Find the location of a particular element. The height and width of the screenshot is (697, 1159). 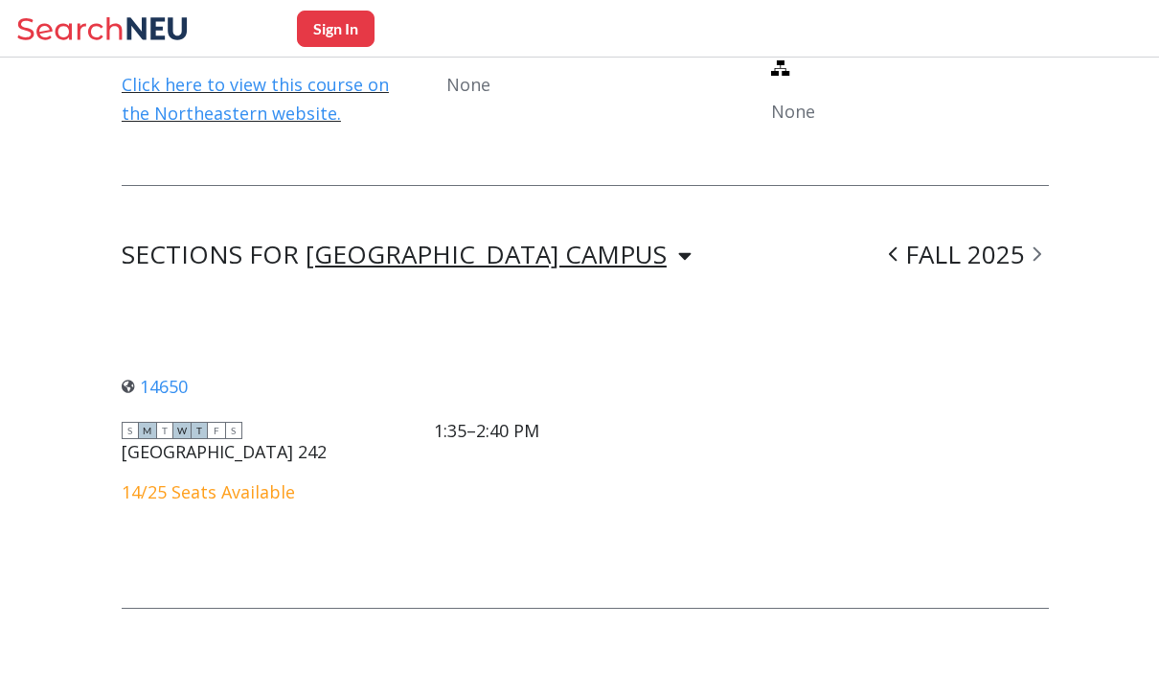

span: M is located at coordinates (148, 430).